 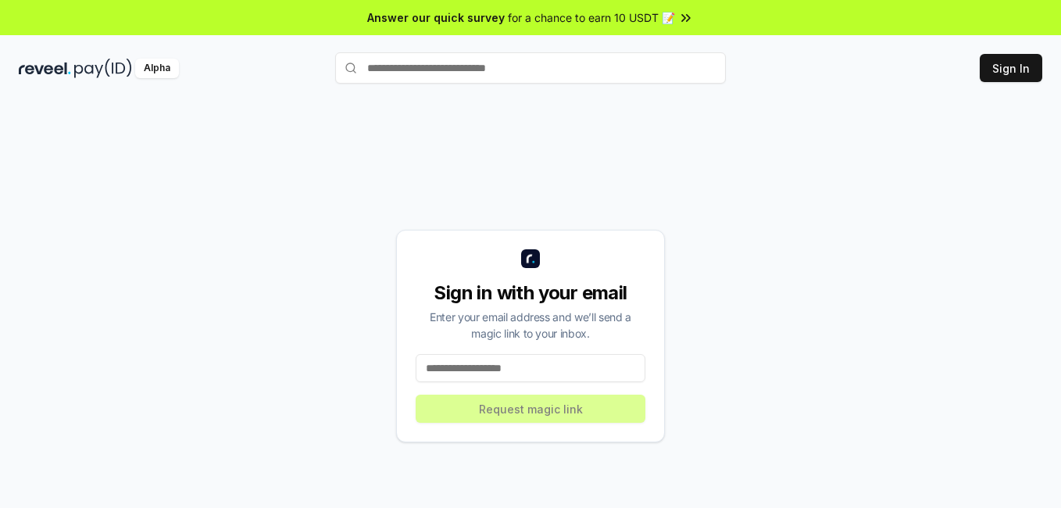 I want to click on div: Alpha, so click(x=157, y=68).